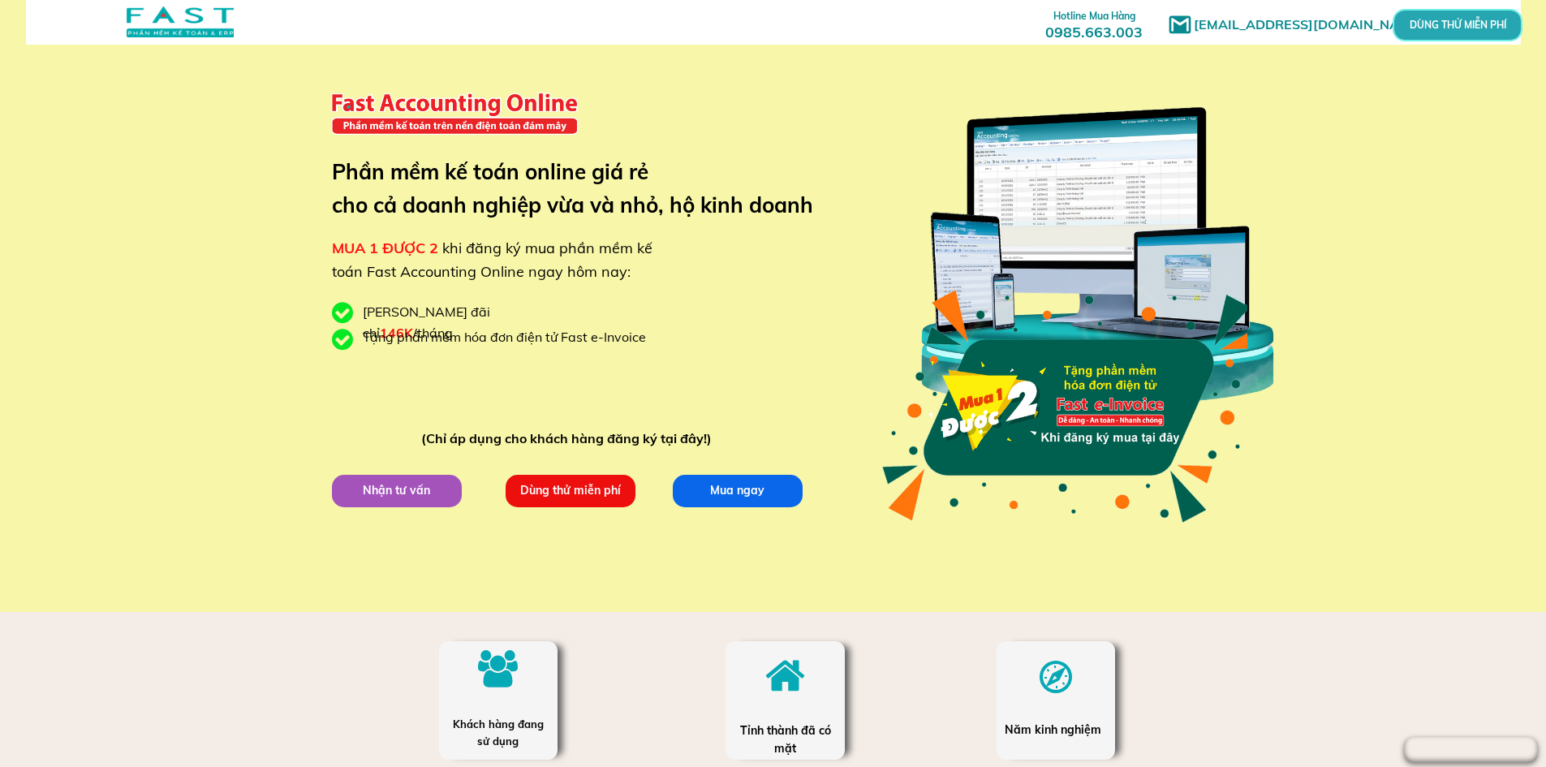 Image resolution: width=1546 pixels, height=767 pixels. What do you see at coordinates (570, 439) in the screenshot?
I see `div: (Chỉ áp dụng cho khách hàng đăng ký tại đây!)` at bounding box center [570, 439].